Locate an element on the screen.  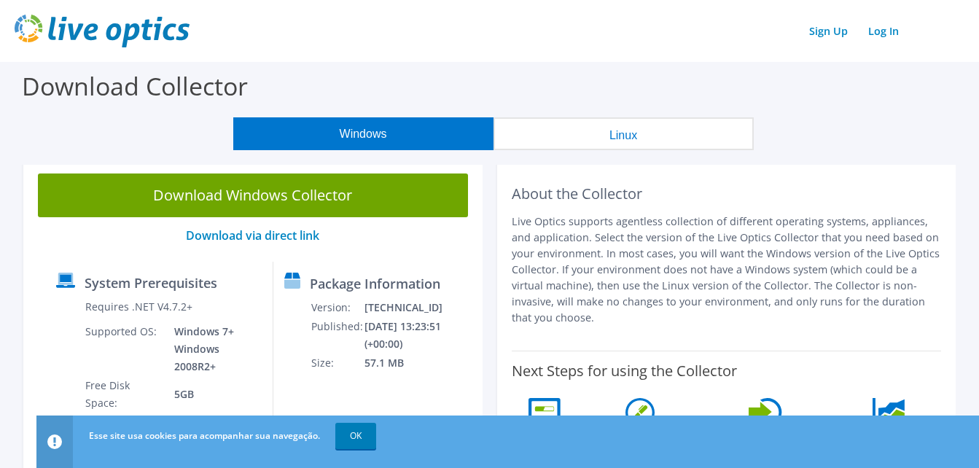
a: OK is located at coordinates (356, 436).